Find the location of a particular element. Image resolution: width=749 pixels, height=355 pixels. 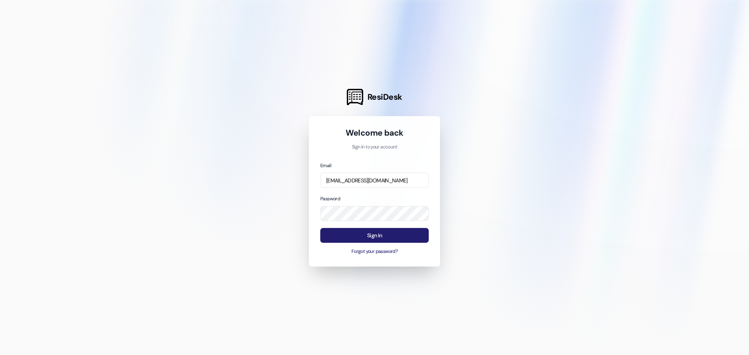

img: ResiDesk Logo is located at coordinates (355, 97).